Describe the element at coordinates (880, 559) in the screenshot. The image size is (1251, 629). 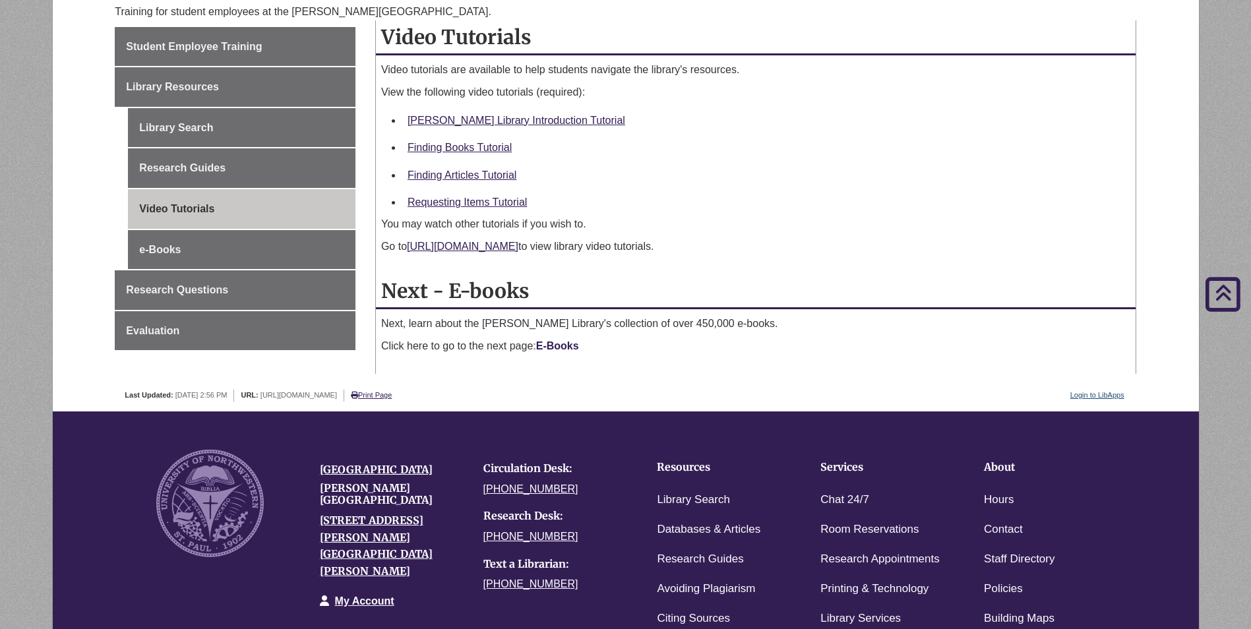
I see `a: Research Appointments` at that location.